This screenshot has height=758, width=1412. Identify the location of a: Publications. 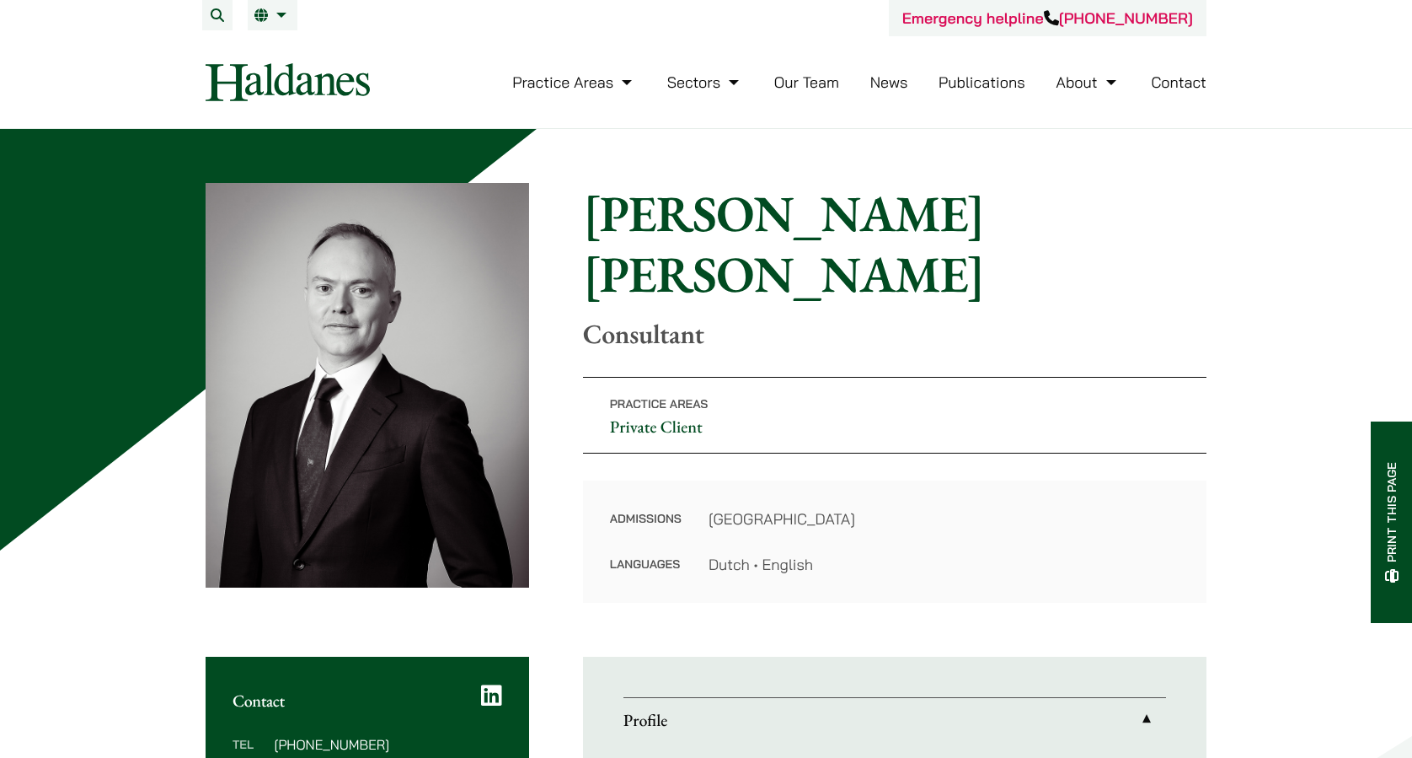
(982, 82).